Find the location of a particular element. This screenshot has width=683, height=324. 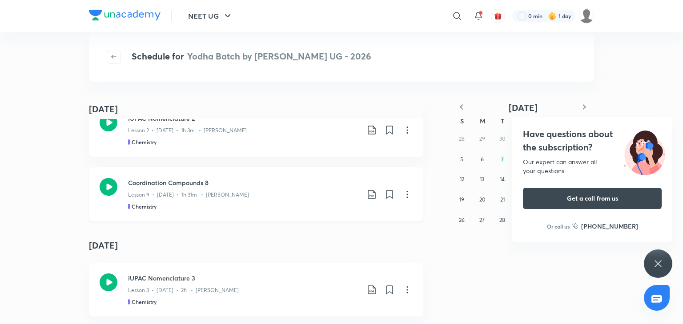

h4: Schedule for is located at coordinates (251, 57).